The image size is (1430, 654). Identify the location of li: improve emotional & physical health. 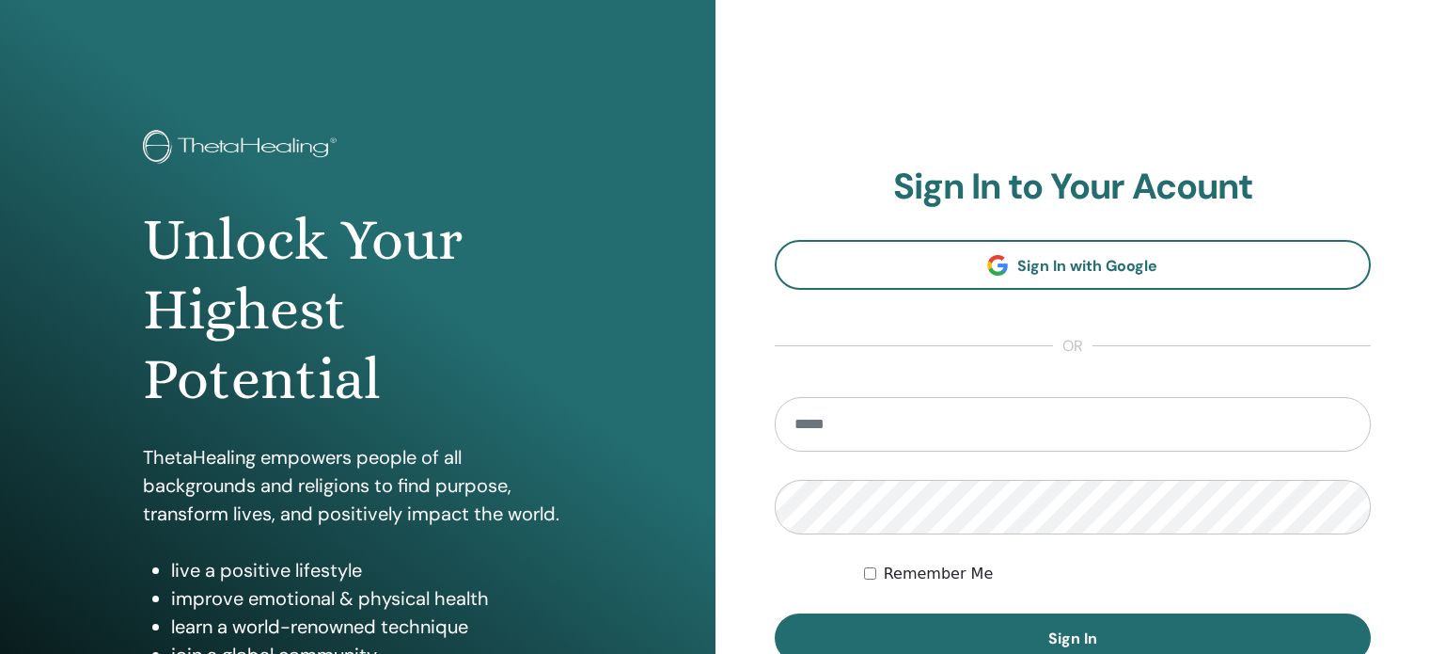
(371, 598).